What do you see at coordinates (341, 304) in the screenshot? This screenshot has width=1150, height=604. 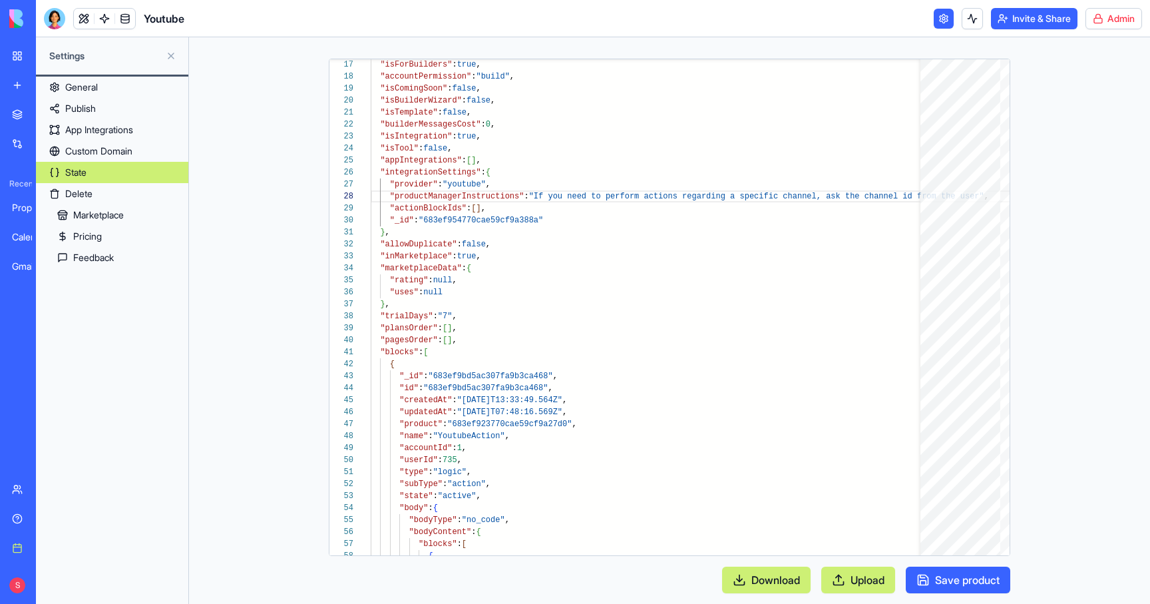 I see `div: 37` at bounding box center [341, 304].